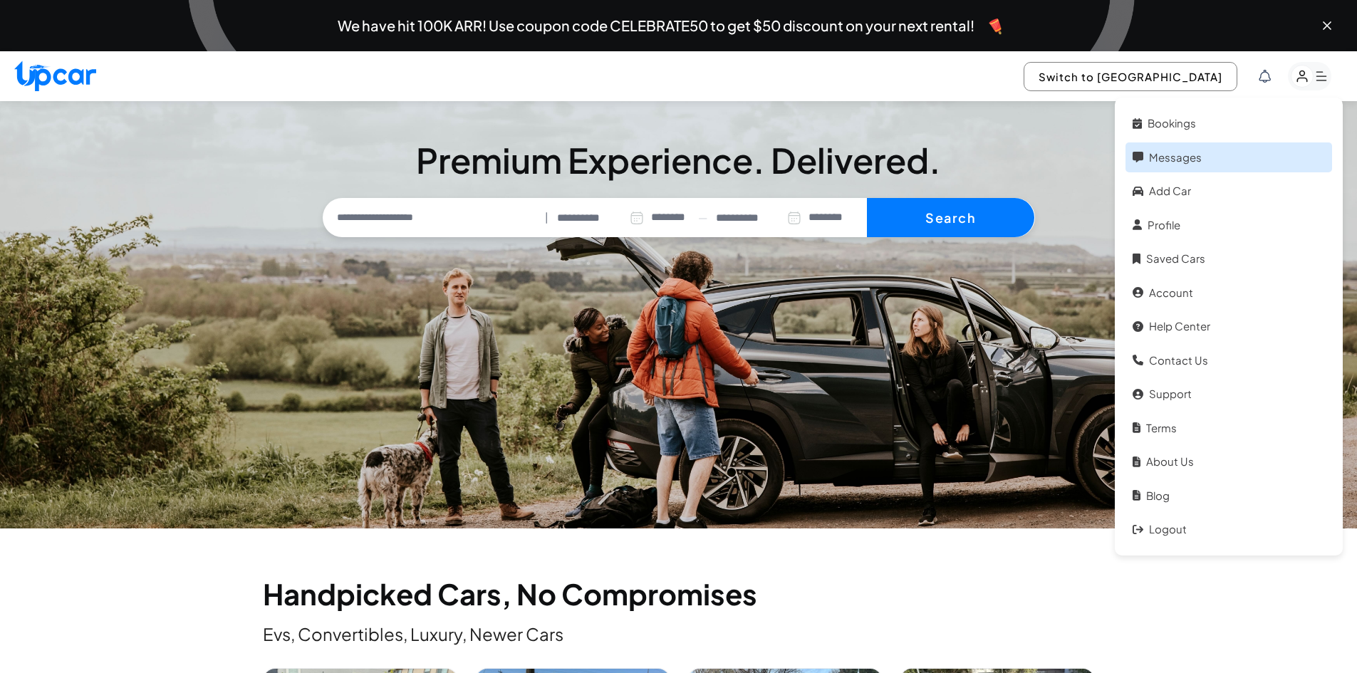  Describe the element at coordinates (55, 76) in the screenshot. I see `img: Upcar Logo` at that location.